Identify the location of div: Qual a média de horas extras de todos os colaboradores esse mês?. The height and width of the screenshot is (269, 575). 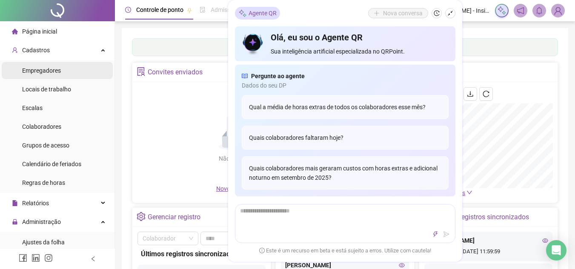
(345, 107).